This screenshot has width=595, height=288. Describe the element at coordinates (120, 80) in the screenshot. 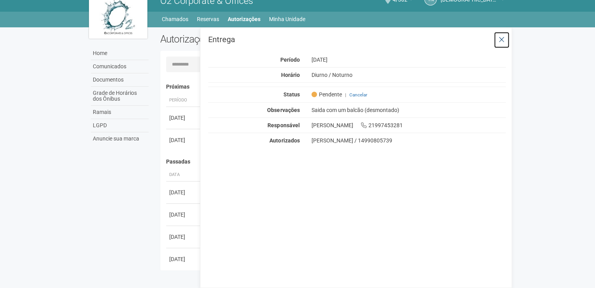

I see `a: Documentos` at that location.